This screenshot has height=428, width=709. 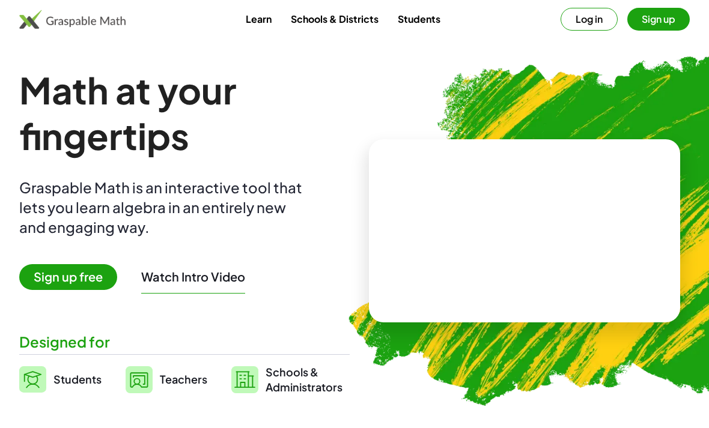 What do you see at coordinates (589, 19) in the screenshot?
I see `button: Log in` at bounding box center [589, 19].